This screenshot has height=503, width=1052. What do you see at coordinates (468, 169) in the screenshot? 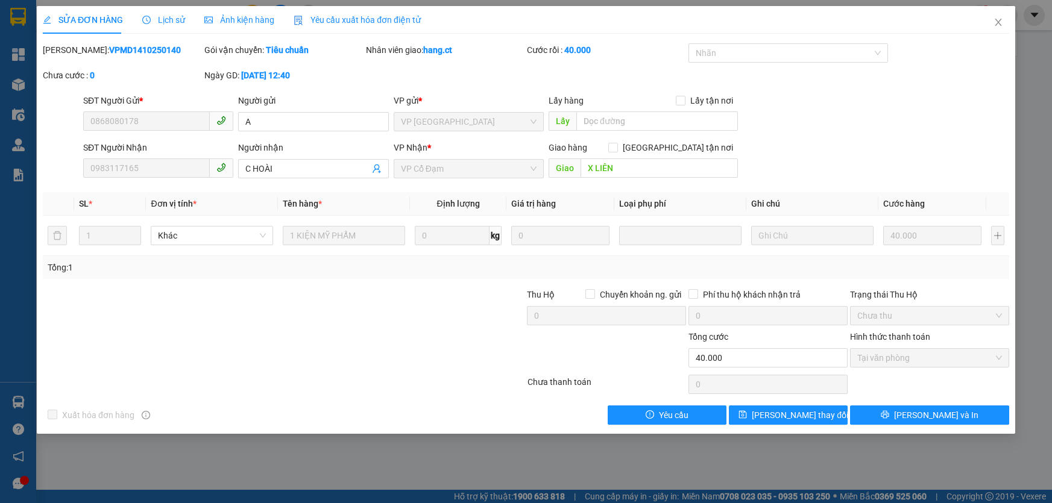
I see `span: VP Cổ Đạm` at bounding box center [468, 169].